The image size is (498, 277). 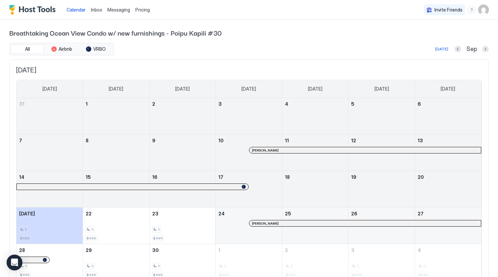 What do you see at coordinates (249, 33) in the screenshot?
I see `span: Breathtaking Ocean View Condo w/ new furnishings - Poipu Kapili #30` at bounding box center [249, 33].